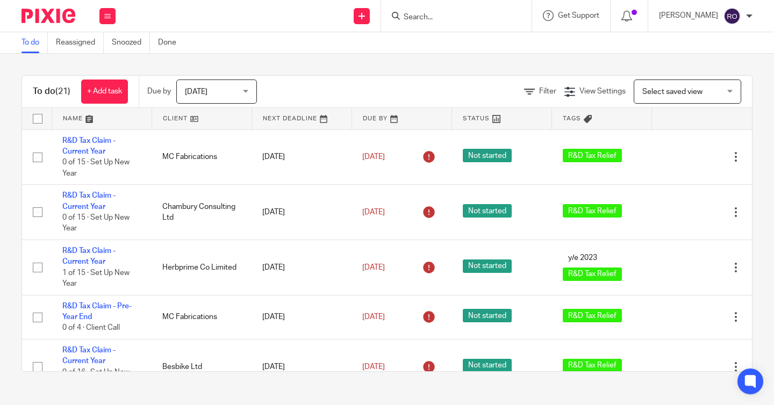  What do you see at coordinates (579, 16) in the screenshot?
I see `span: Get Support` at bounding box center [579, 16].